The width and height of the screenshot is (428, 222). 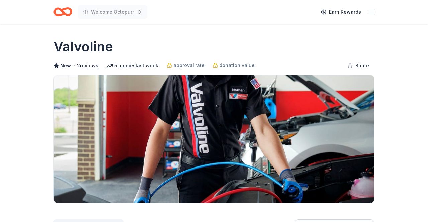 What do you see at coordinates (112, 12) in the screenshot?
I see `span: Welcome Octopurr` at bounding box center [112, 12].